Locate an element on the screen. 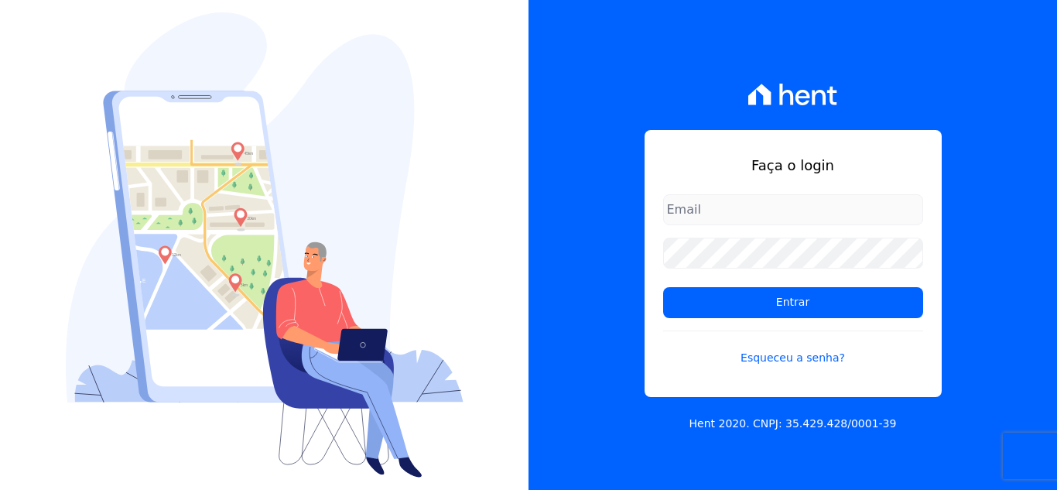  a: Esqueceu a senha? is located at coordinates (793, 348).